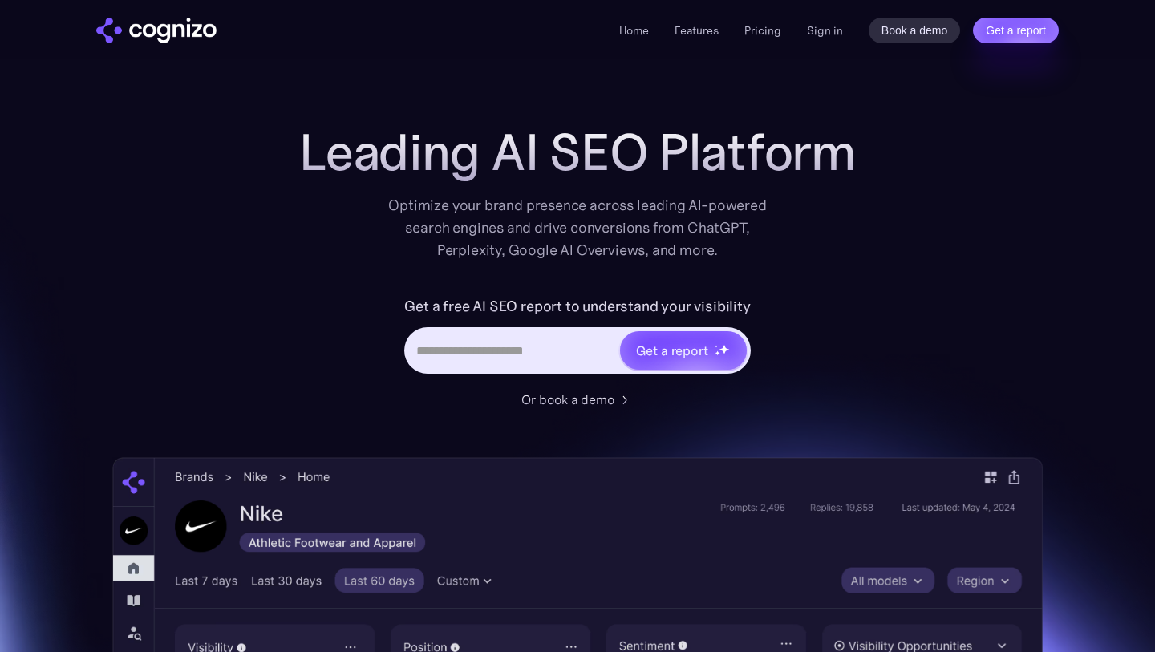  Describe the element at coordinates (156, 30) in the screenshot. I see `img: cognizo logo` at that location.